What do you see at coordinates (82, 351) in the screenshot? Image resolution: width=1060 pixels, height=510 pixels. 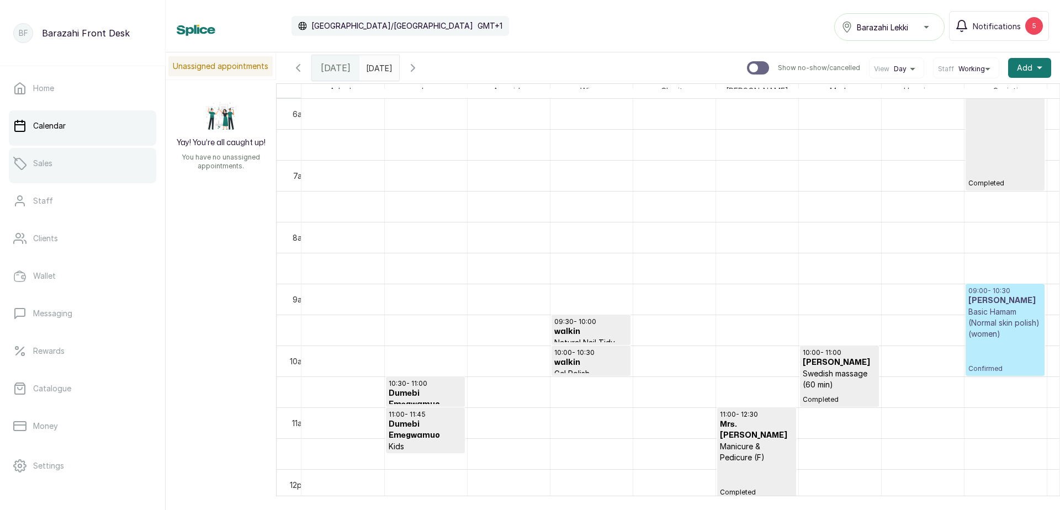 I see `a: Rewards` at bounding box center [82, 351].